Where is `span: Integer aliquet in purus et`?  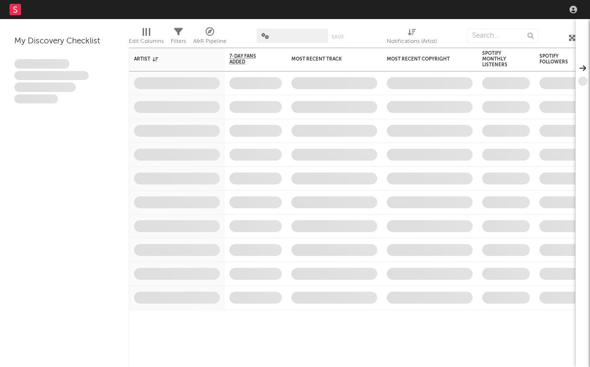
span: Integer aliquet in purus et is located at coordinates (51, 76).